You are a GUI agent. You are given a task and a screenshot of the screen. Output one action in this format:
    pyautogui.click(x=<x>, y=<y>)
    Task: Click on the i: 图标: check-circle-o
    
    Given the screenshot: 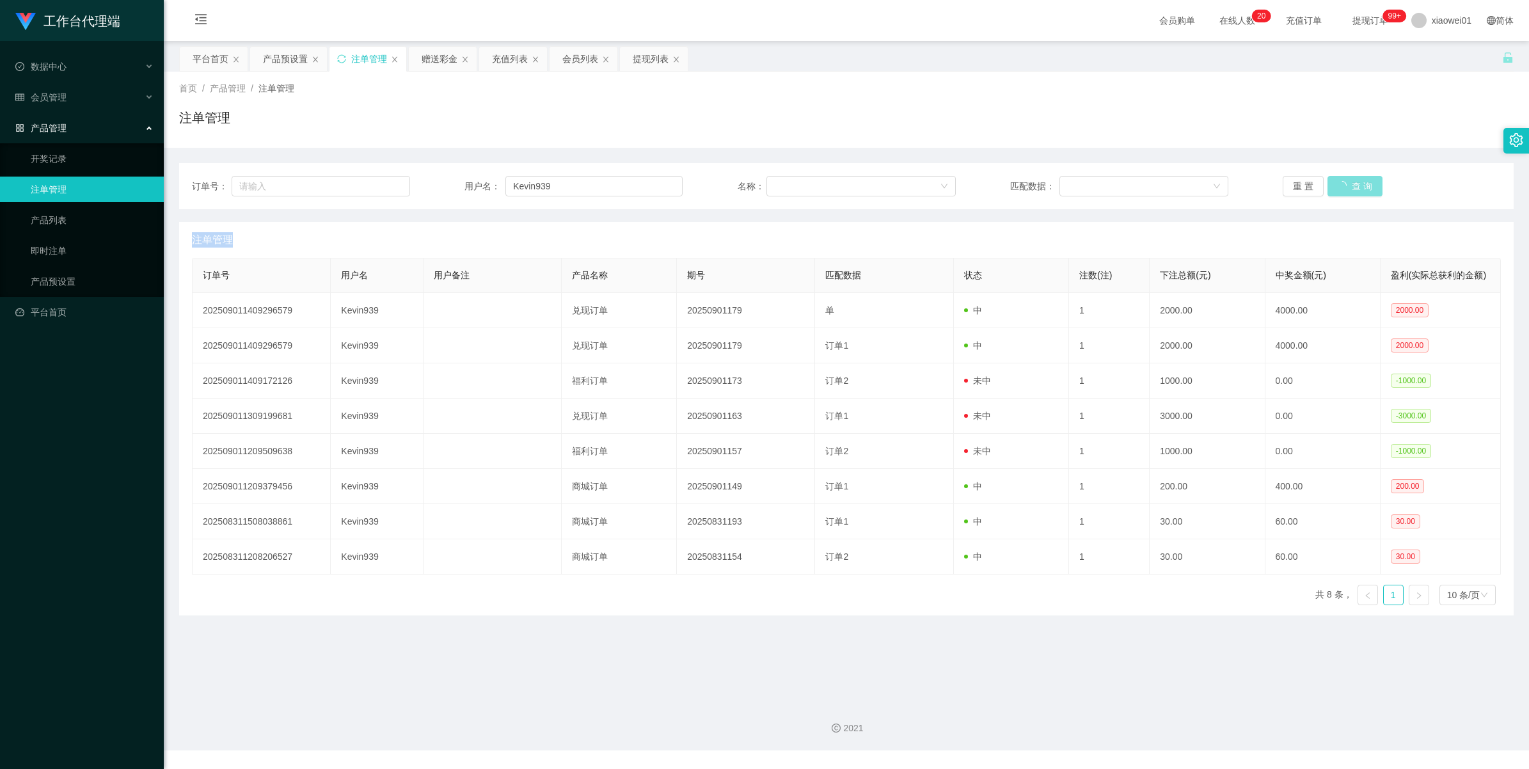 What is the action you would take?
    pyautogui.click(x=20, y=67)
    